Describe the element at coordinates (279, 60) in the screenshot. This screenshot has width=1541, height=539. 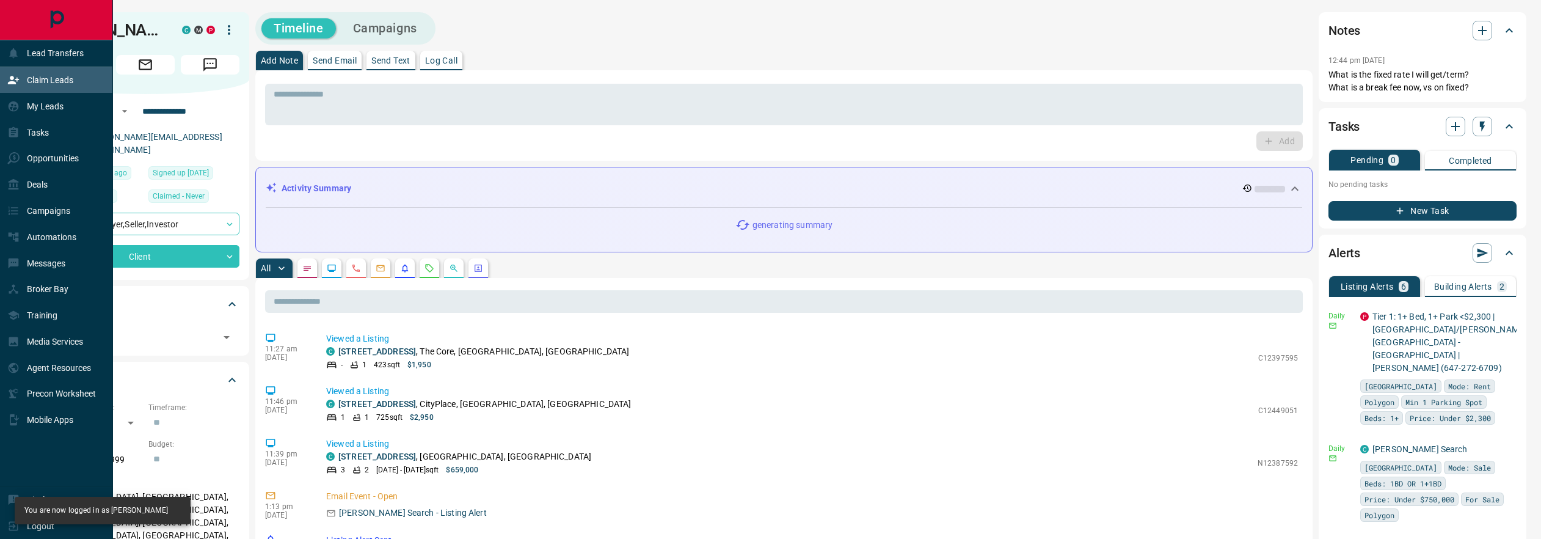
I see `p: Add Note` at that location.